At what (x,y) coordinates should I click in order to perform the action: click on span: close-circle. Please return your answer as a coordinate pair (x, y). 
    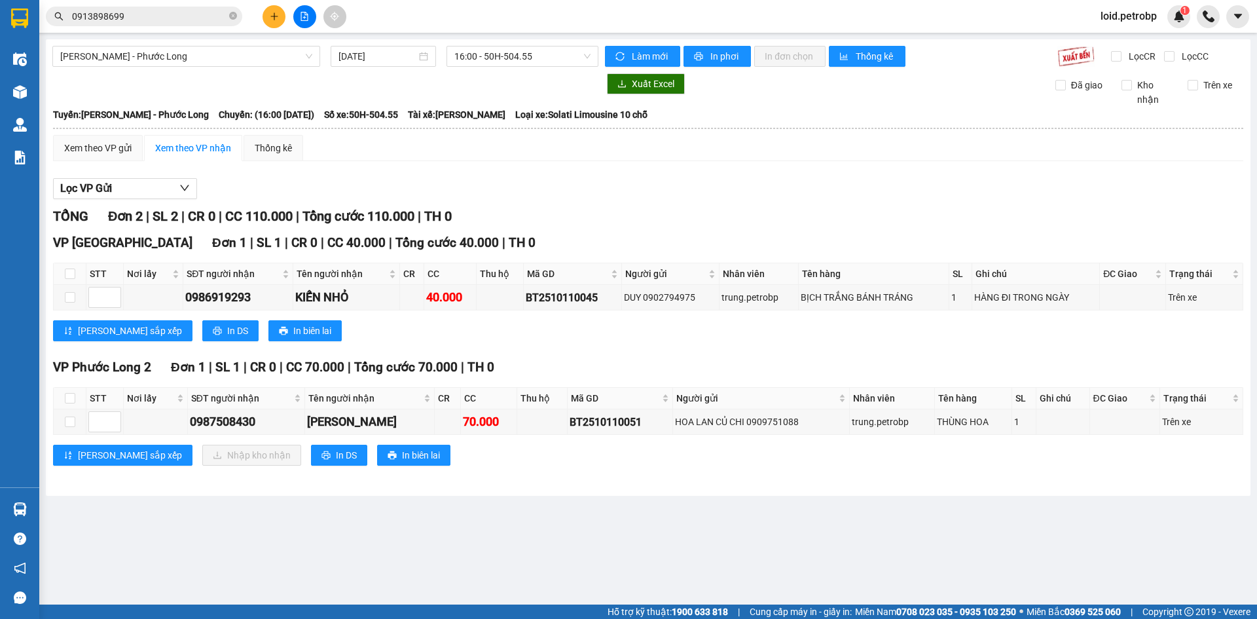
    Looking at the image, I should click on (233, 16).